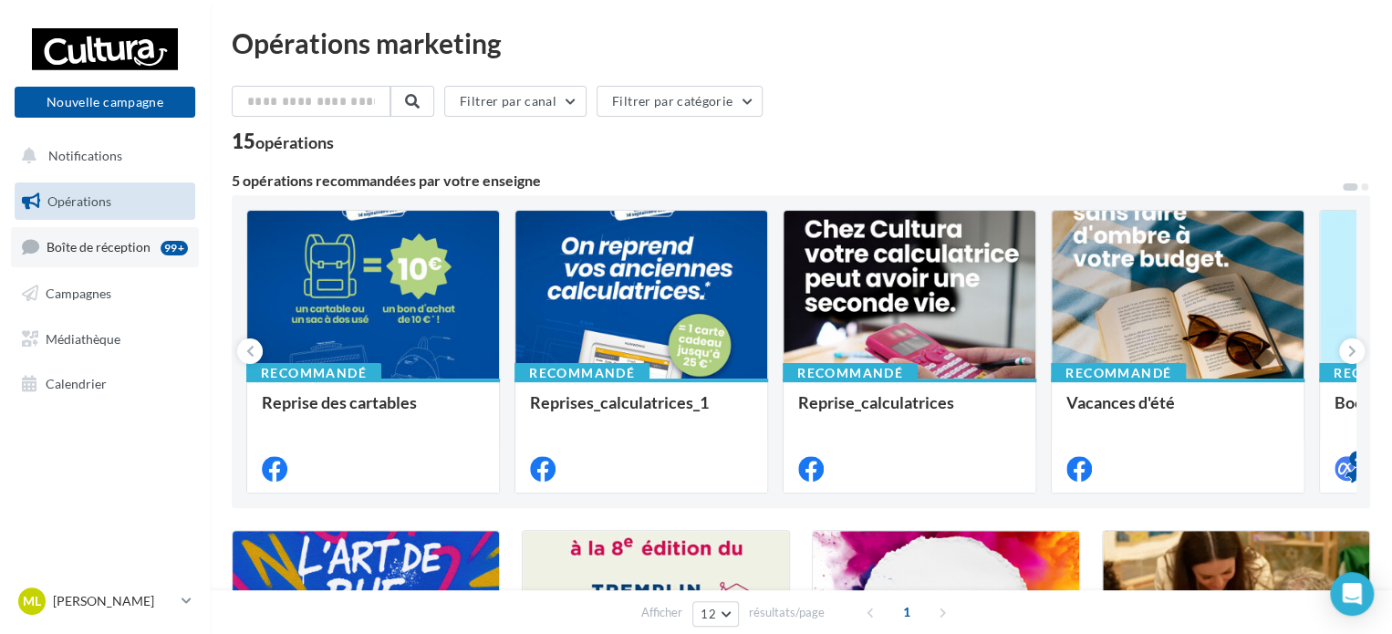 The width and height of the screenshot is (1392, 634). Describe the element at coordinates (786, 181) in the screenshot. I see `div: 5 opérations recommandées par votre enseigne` at that location.